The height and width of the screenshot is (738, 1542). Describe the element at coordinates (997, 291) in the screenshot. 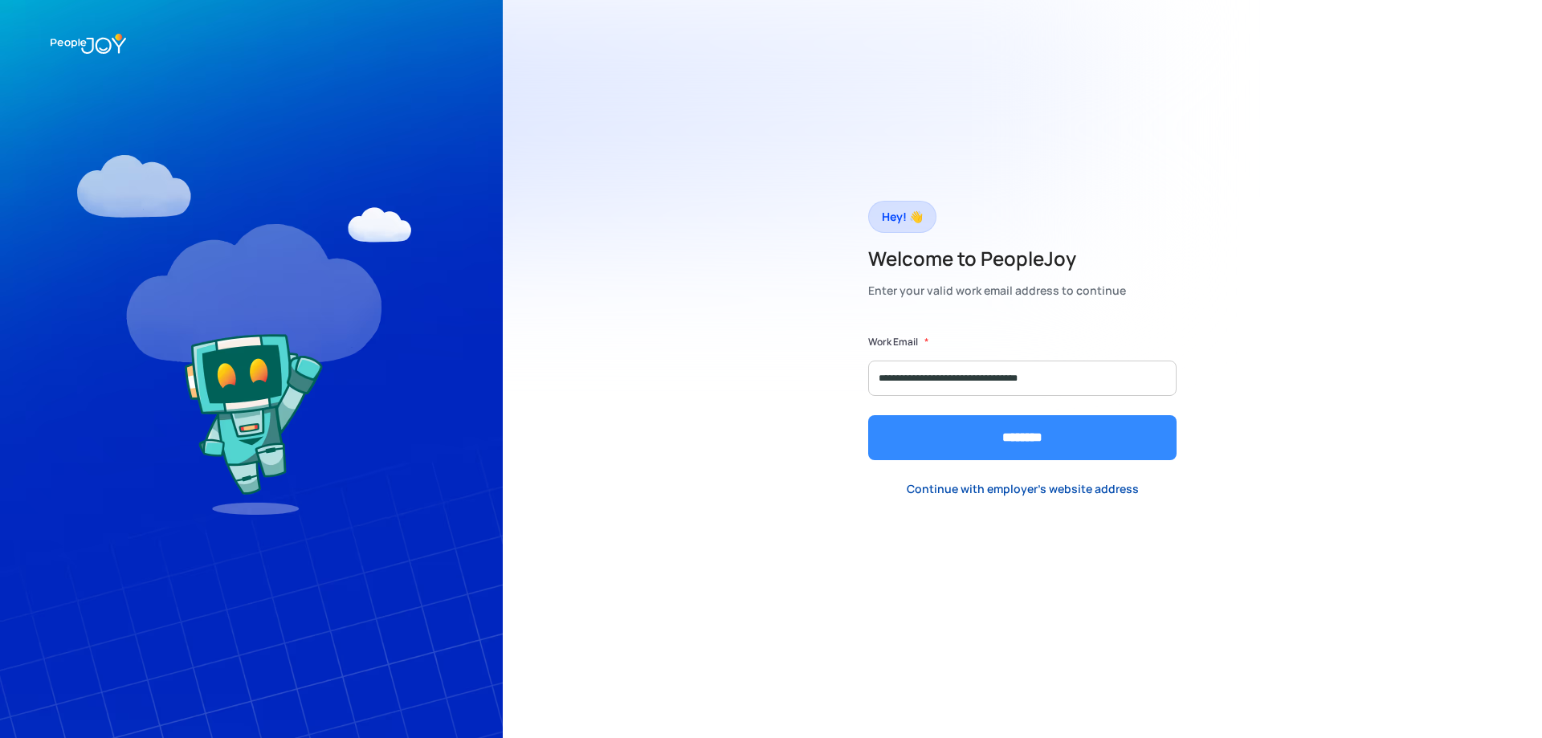

I see `div: Enter your valid work email address to continue` at that location.